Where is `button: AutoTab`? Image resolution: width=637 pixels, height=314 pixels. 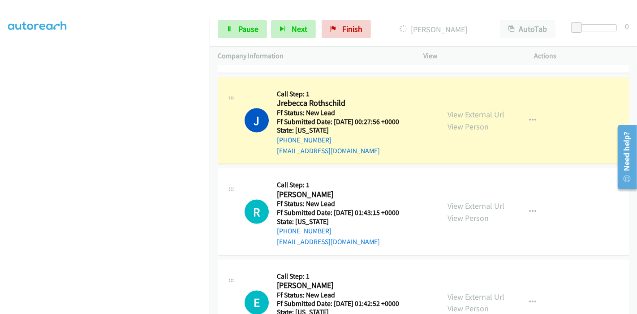
button: AutoTab is located at coordinates (527, 29).